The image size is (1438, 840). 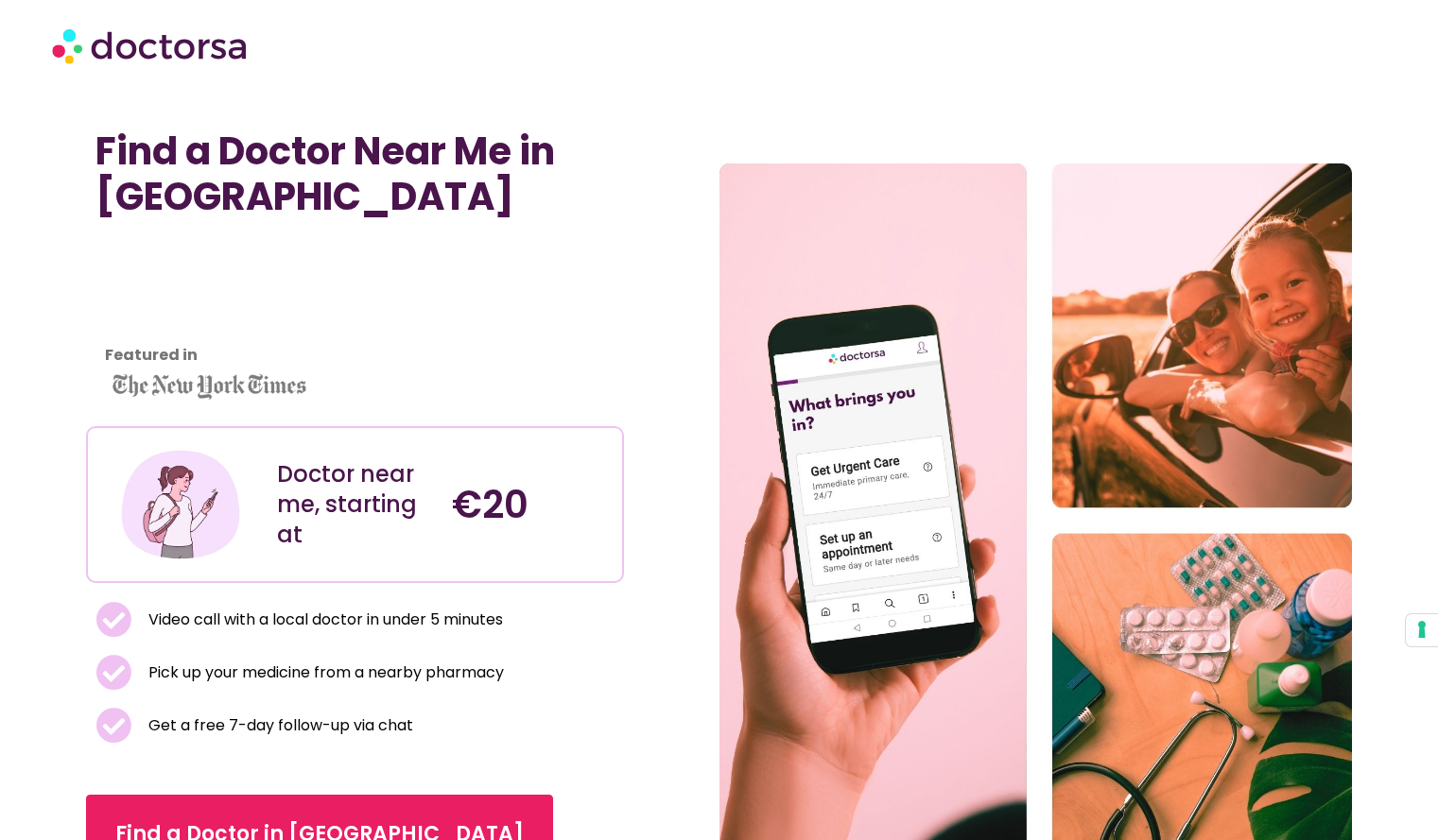 What do you see at coordinates (323, 672) in the screenshot?
I see `span: Pick up your medicine from a nearby pharmacy` at bounding box center [323, 672].